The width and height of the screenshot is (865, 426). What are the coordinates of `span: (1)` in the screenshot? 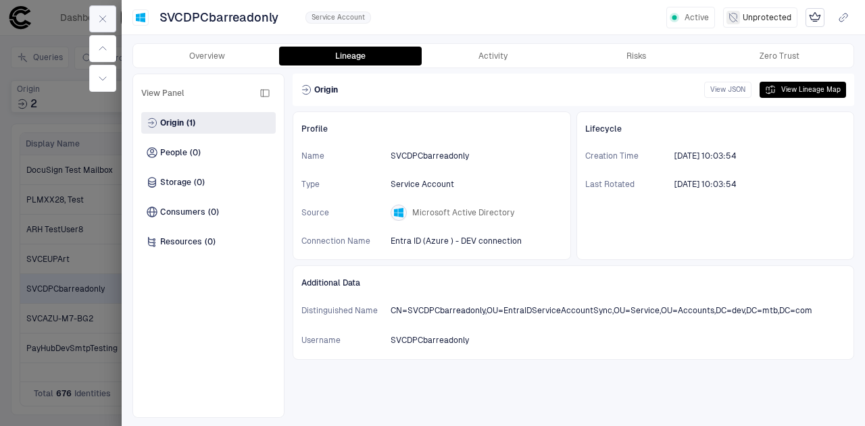 It's located at (190, 123).